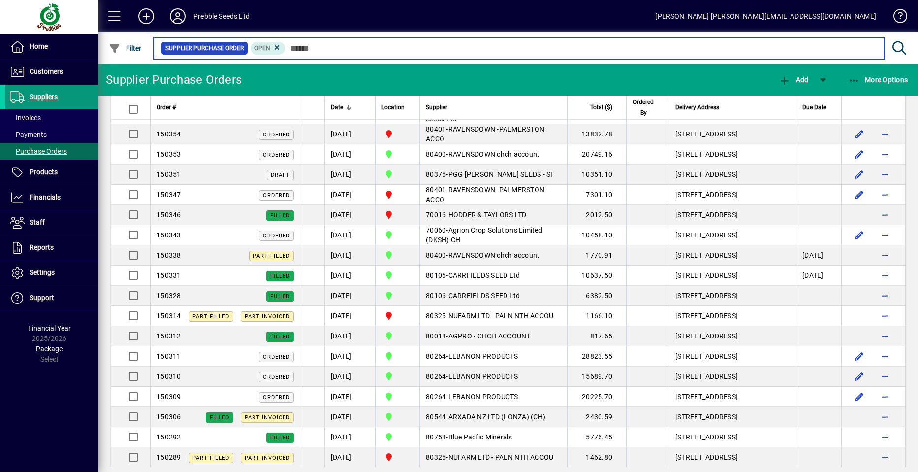 This screenshot has width=918, height=472. I want to click on span: 150310, so click(169, 376).